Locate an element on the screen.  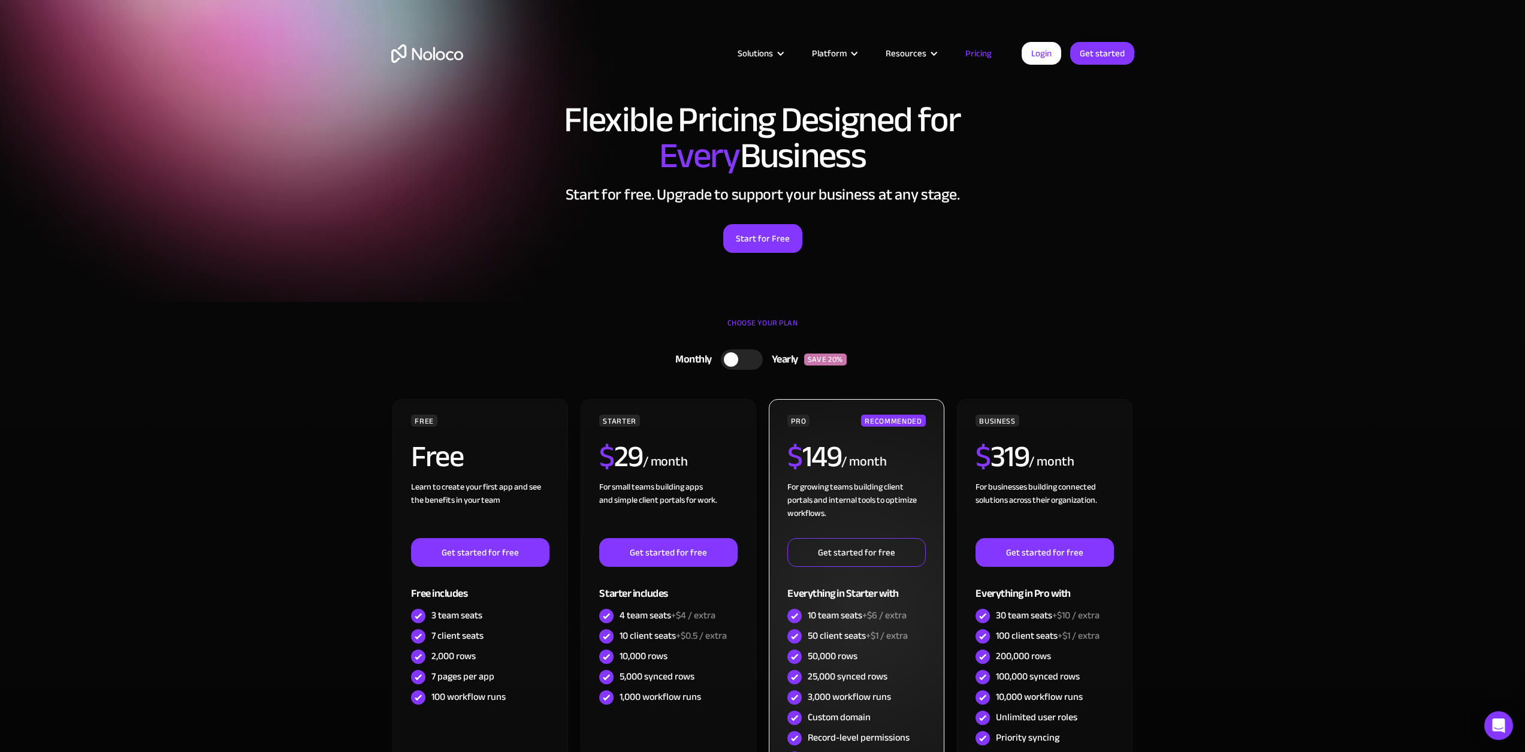
span: +$4 / extra is located at coordinates (693, 615).